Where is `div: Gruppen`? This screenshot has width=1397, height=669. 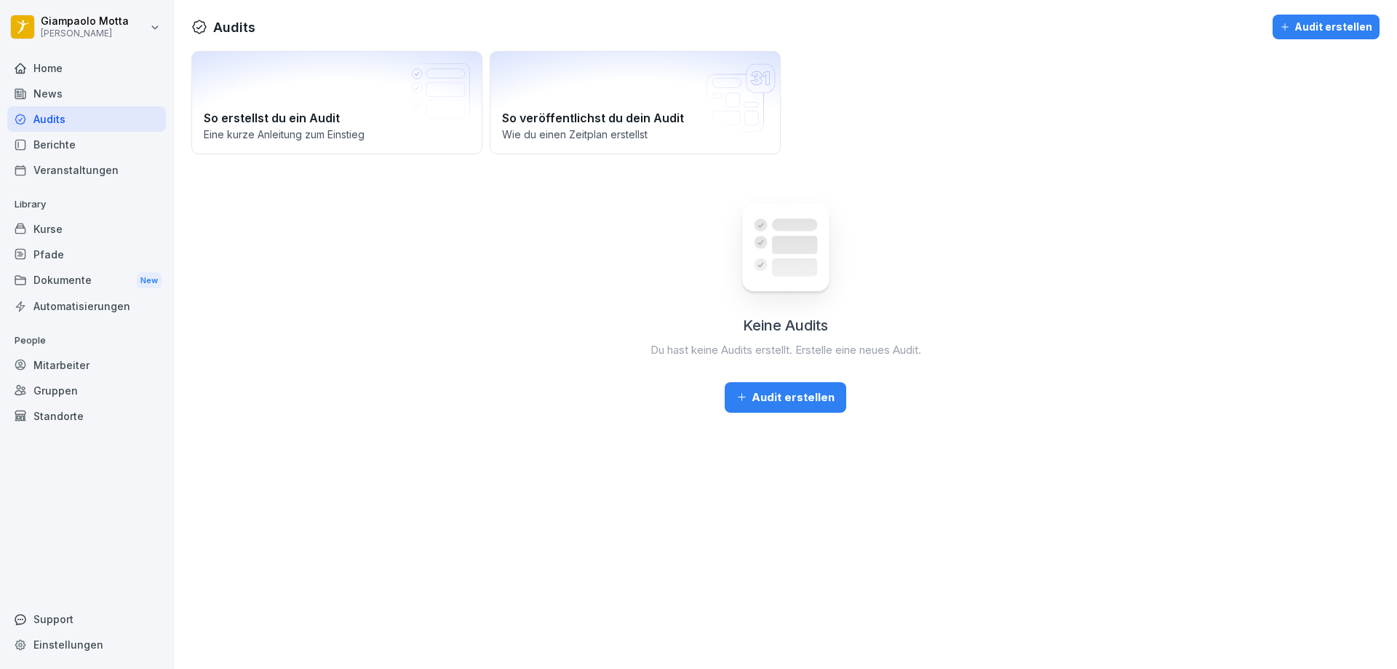 div: Gruppen is located at coordinates (87, 390).